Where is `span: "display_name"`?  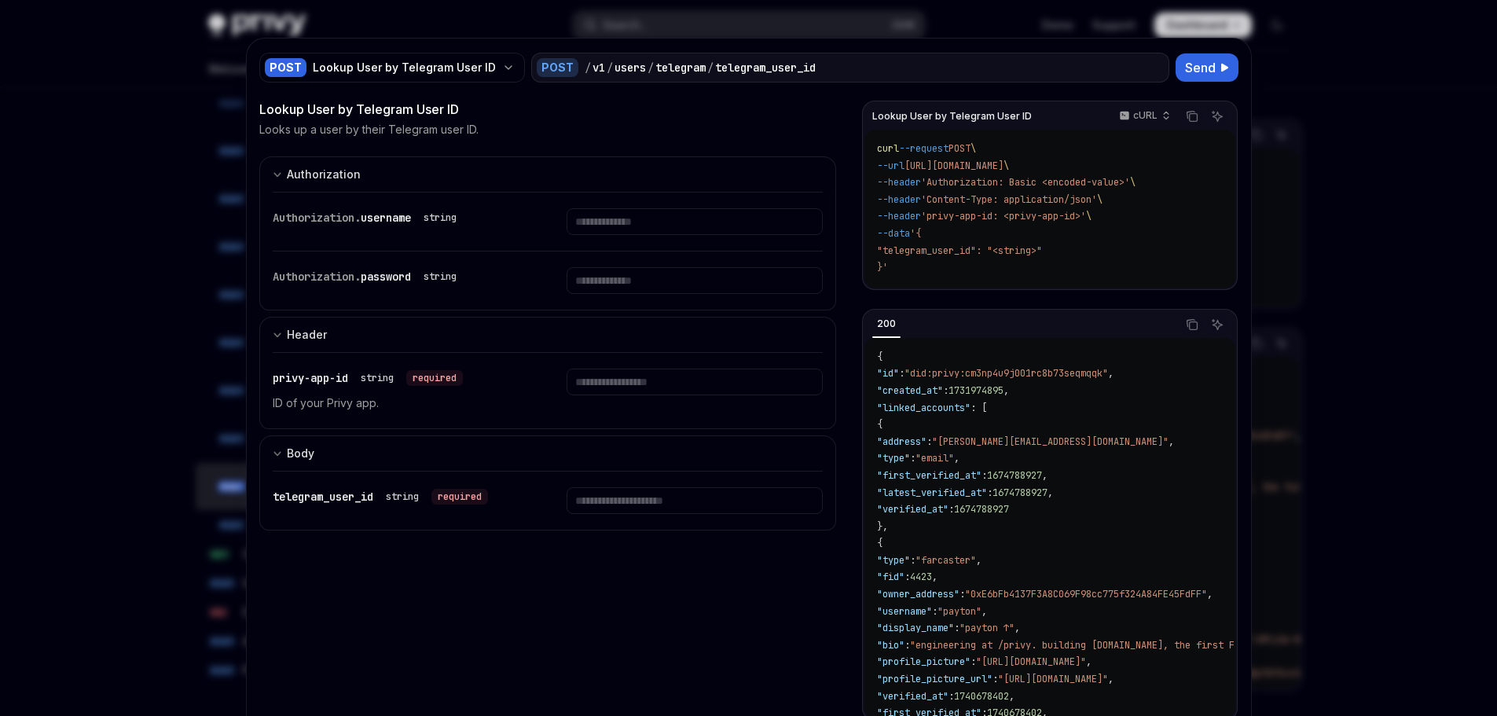
span: "display_name" is located at coordinates (915, 628).